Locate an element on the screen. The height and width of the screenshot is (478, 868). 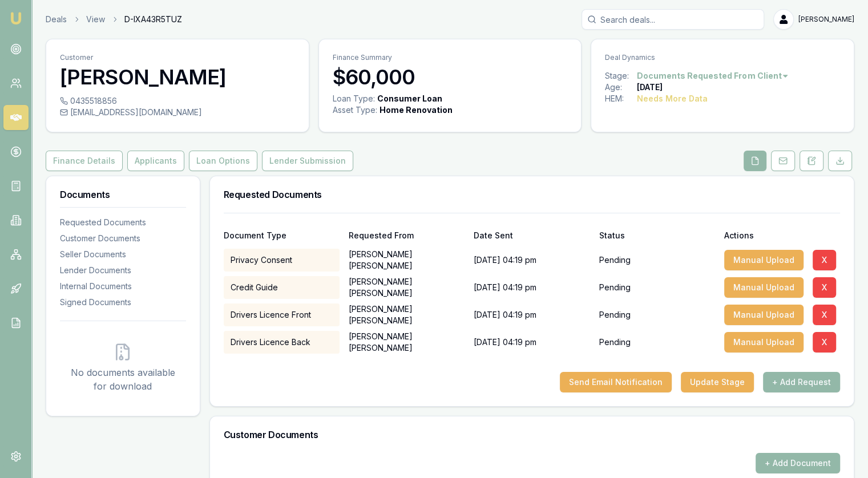
button: Applicants is located at coordinates (156, 161).